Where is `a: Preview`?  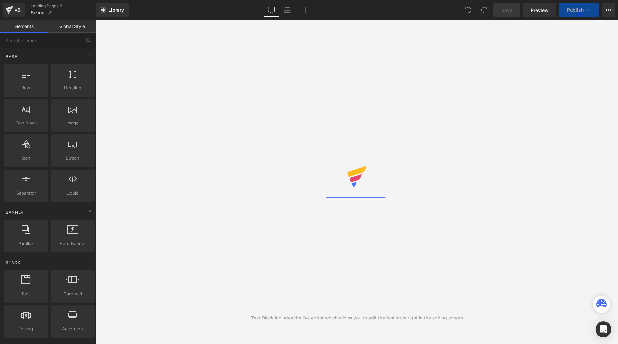
a: Preview is located at coordinates (540, 10).